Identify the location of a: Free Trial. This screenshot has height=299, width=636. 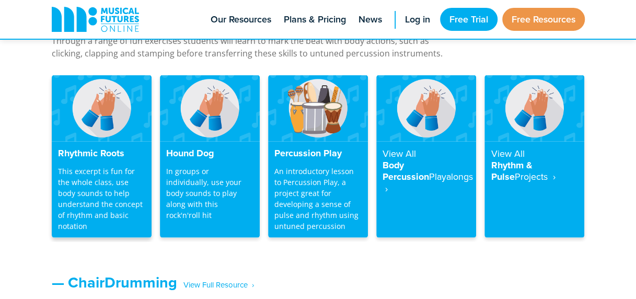
(469, 19).